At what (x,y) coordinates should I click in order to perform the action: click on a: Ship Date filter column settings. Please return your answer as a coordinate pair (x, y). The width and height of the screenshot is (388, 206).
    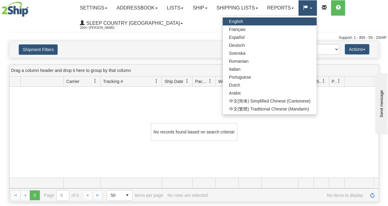
    Looking at the image, I should click on (187, 81).